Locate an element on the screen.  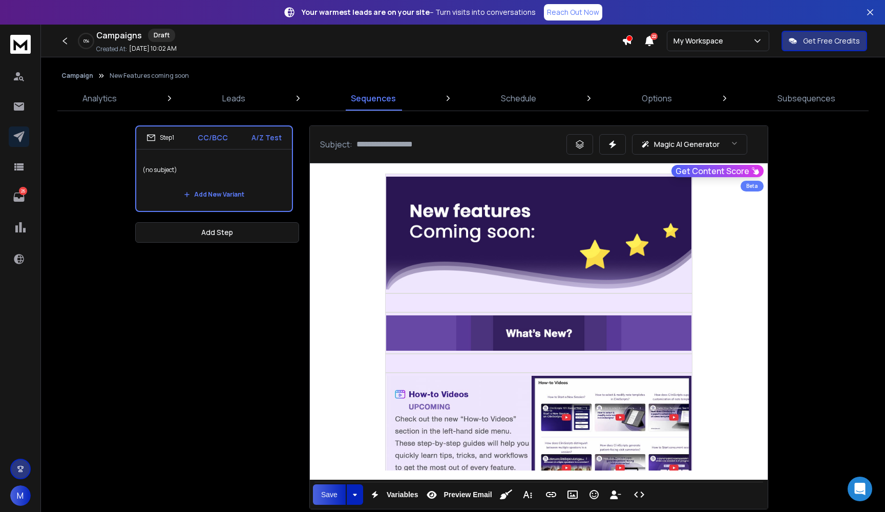
p: My Workspace is located at coordinates (701, 41).